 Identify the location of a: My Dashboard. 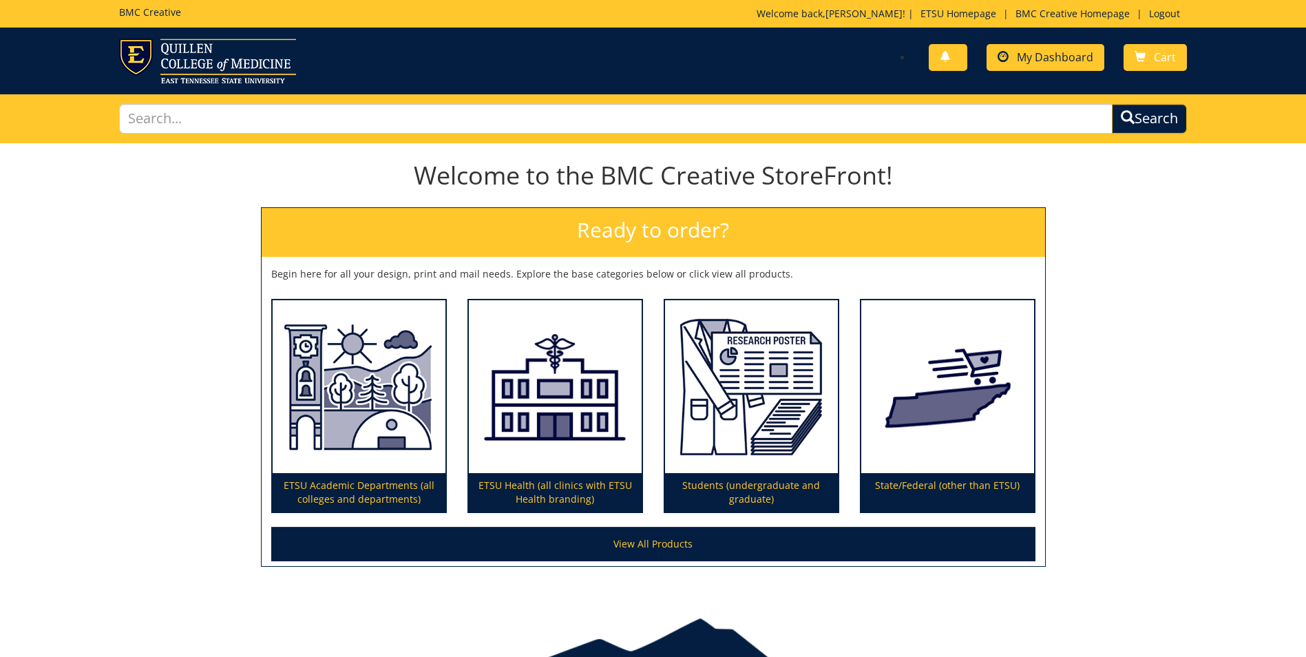
(1045, 57).